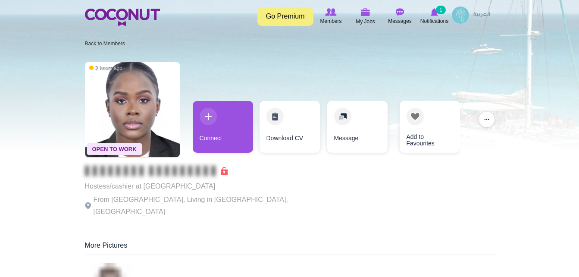 Image resolution: width=579 pixels, height=277 pixels. I want to click on span: Messages, so click(400, 21).